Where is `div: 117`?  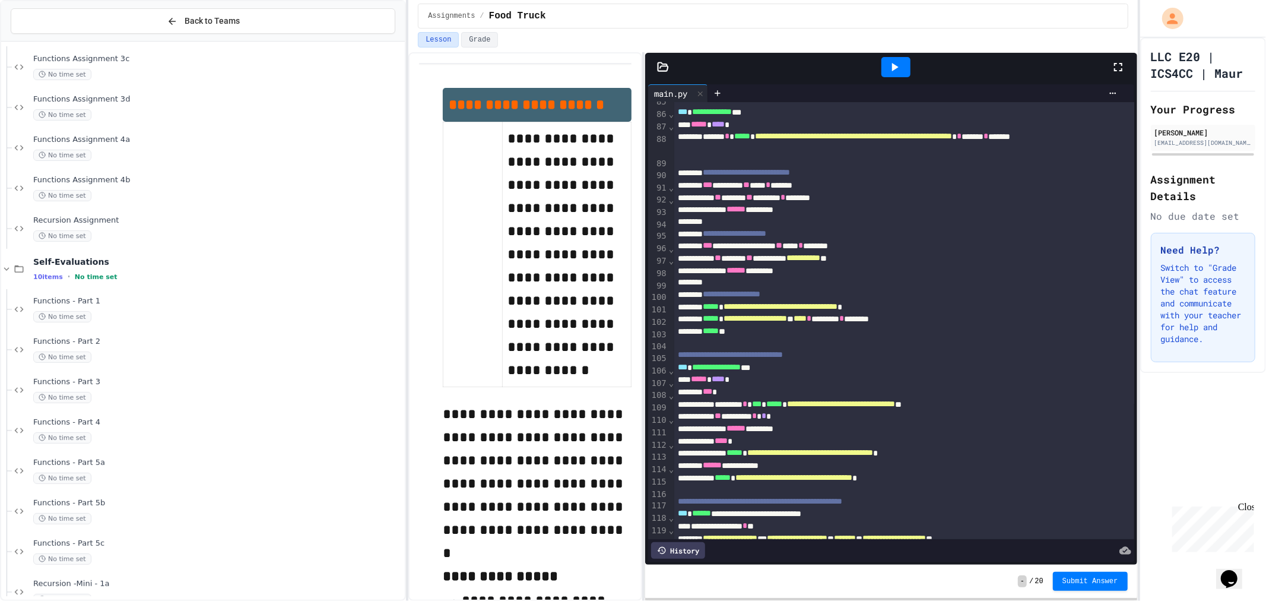 div: 117 is located at coordinates (658, 506).